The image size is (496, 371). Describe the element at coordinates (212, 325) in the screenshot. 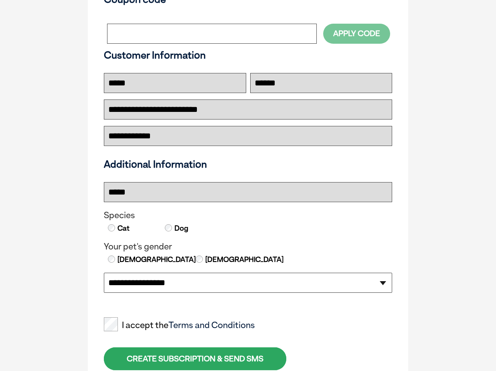

I see `a: Terms and Conditions` at that location.